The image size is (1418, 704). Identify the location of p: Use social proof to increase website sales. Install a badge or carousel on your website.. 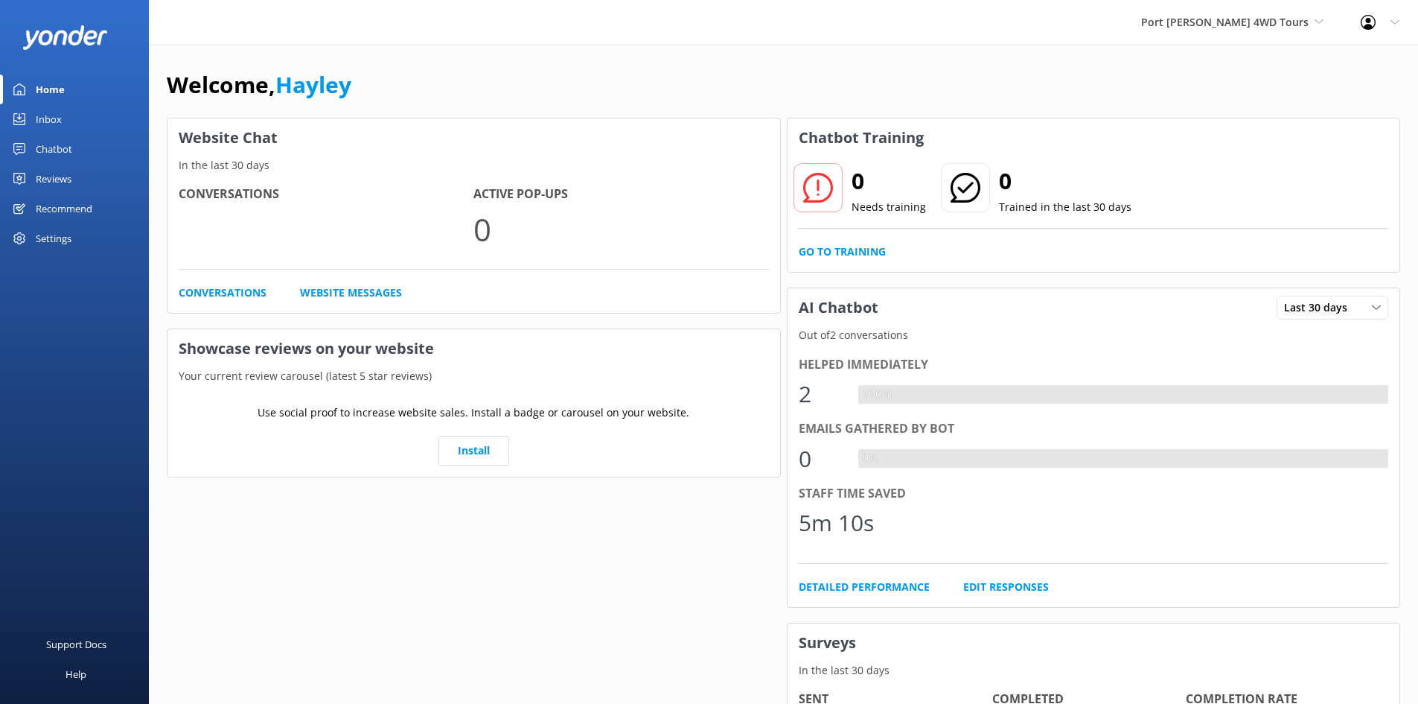
(474, 412).